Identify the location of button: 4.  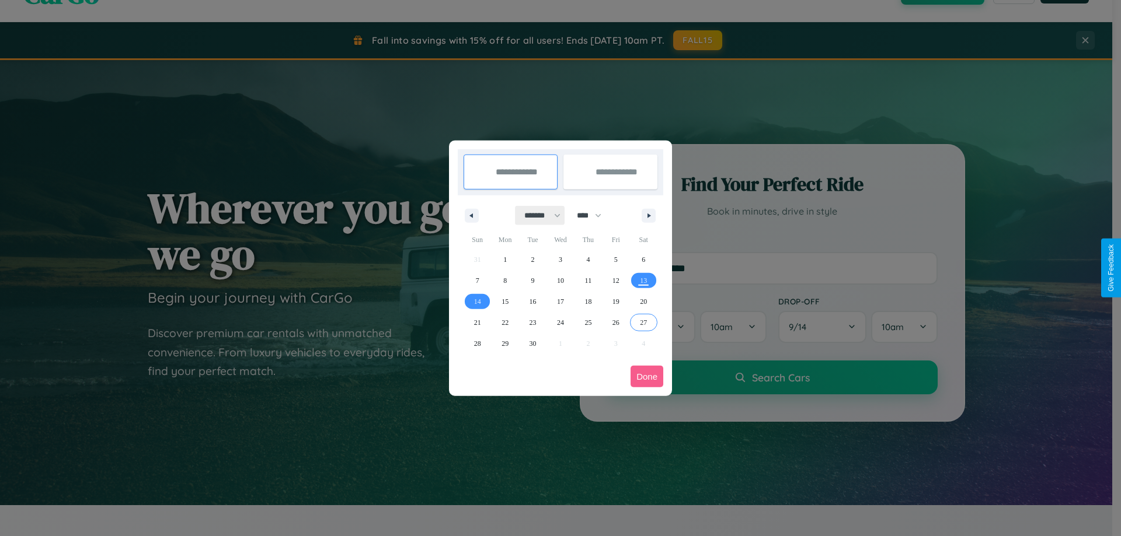
(588, 260).